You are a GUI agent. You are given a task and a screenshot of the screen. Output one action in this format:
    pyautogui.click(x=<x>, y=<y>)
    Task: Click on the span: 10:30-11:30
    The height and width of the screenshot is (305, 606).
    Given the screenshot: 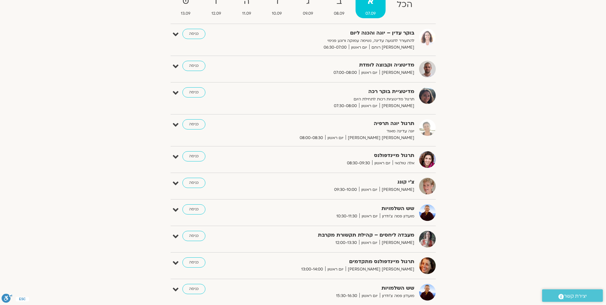 What is the action you would take?
    pyautogui.click(x=347, y=216)
    